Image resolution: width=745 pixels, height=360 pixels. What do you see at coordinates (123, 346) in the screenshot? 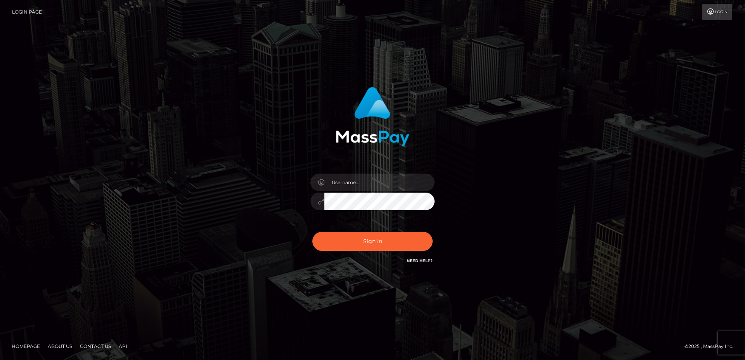
I see `a: API` at bounding box center [123, 346].